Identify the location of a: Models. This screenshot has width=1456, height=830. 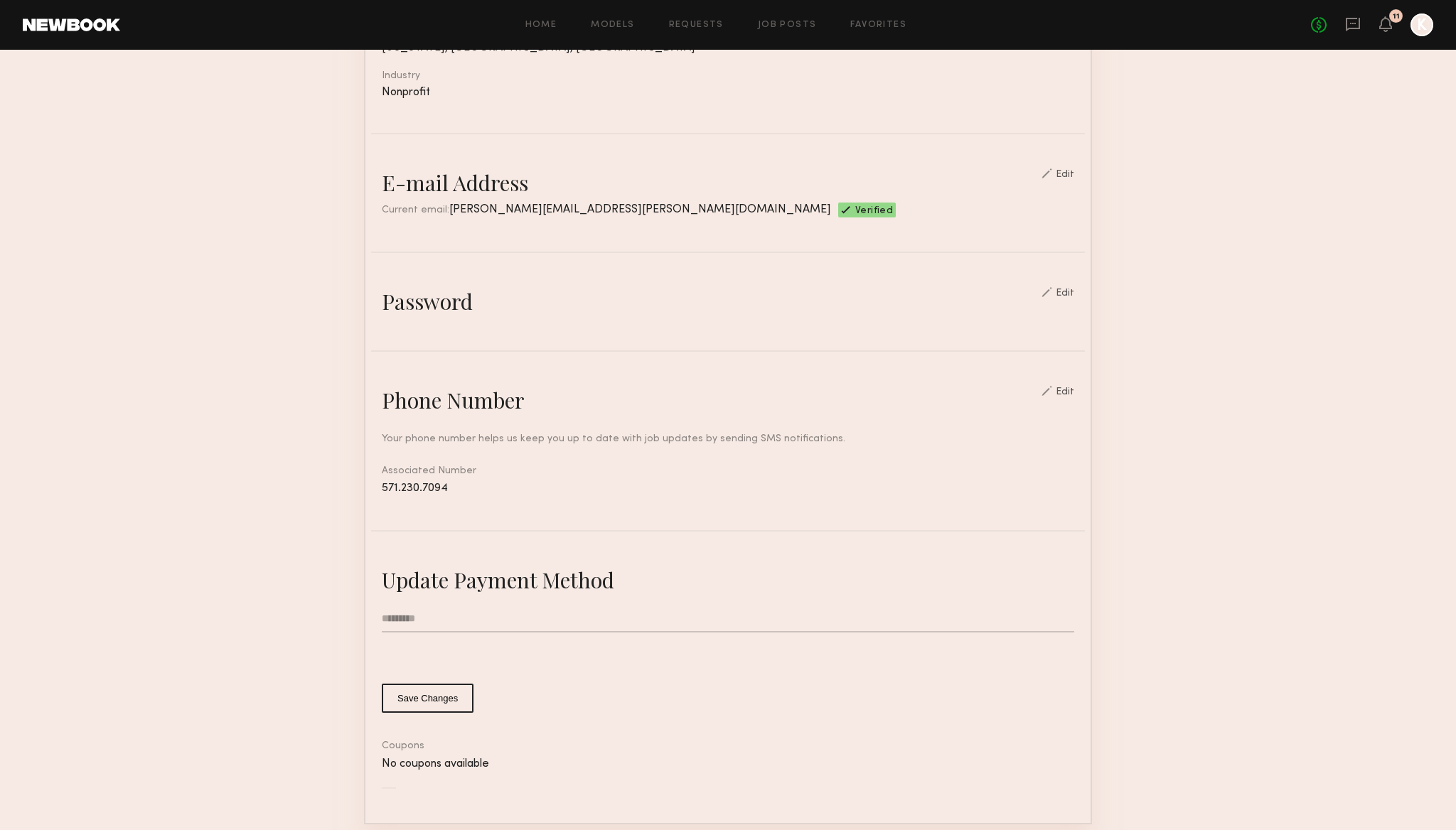
(612, 25).